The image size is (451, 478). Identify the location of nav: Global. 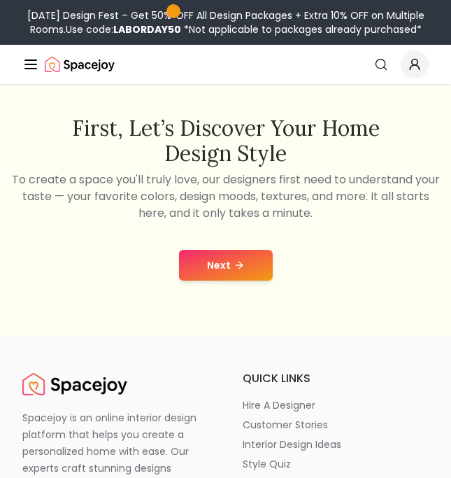
(225, 64).